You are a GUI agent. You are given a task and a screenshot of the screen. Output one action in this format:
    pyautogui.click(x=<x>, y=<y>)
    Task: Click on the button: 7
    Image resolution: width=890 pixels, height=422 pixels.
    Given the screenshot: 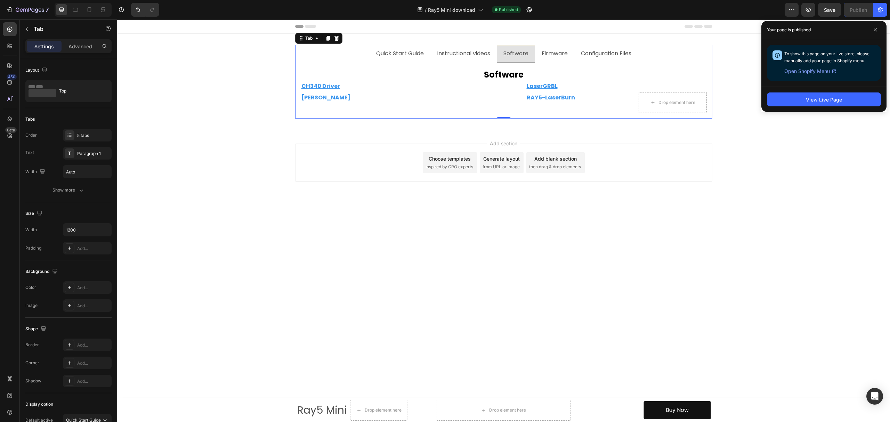 What is the action you would take?
    pyautogui.click(x=27, y=10)
    